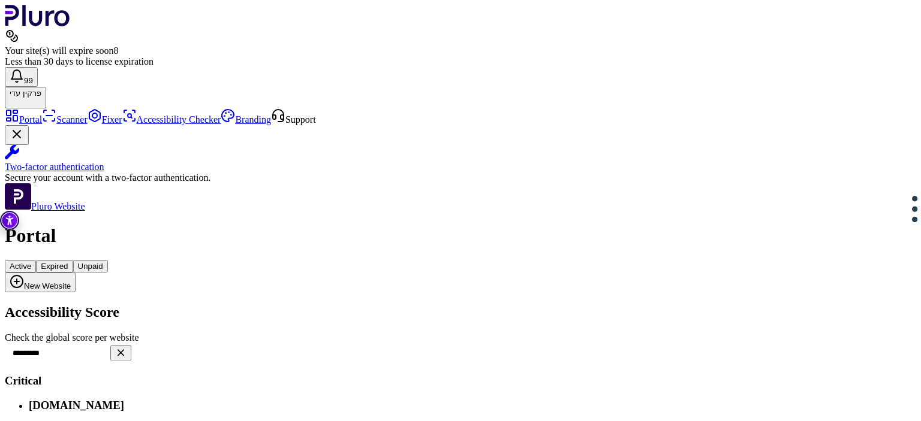 The width and height of the screenshot is (921, 421). Describe the element at coordinates (28, 80) in the screenshot. I see `span: 99` at that location.